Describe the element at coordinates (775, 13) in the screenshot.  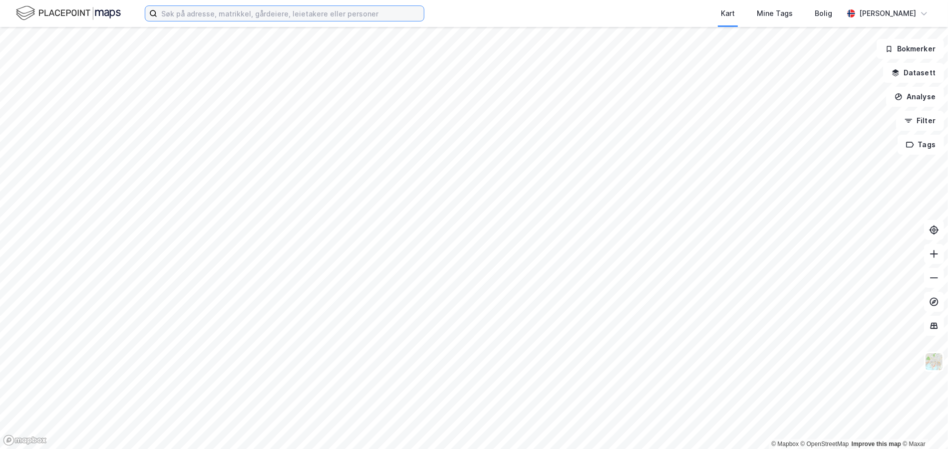
I see `div: Mine Tags` at that location.